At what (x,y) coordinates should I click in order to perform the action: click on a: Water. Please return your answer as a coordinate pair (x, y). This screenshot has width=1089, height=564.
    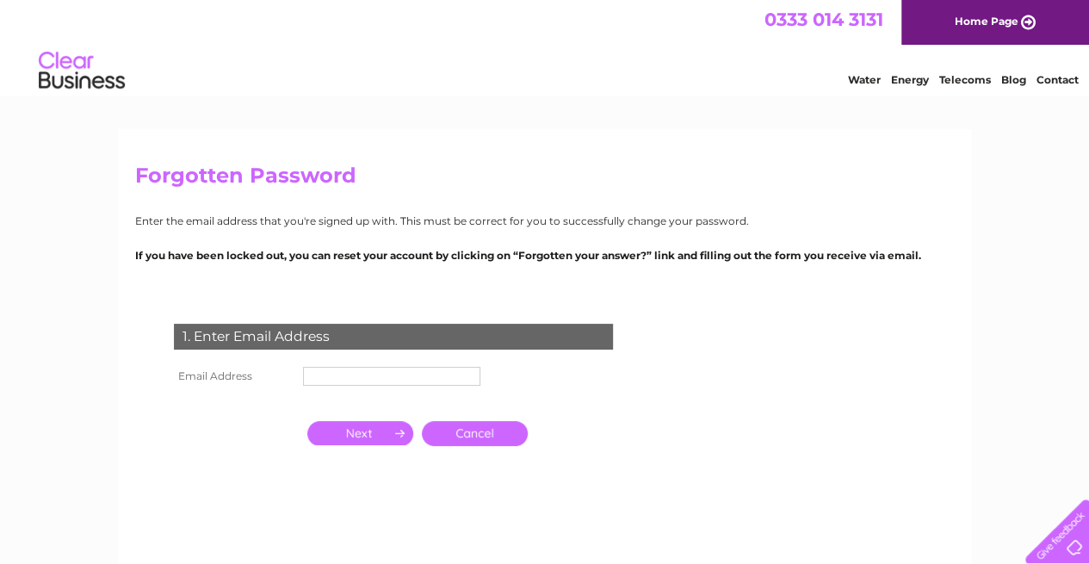
    Looking at the image, I should click on (864, 79).